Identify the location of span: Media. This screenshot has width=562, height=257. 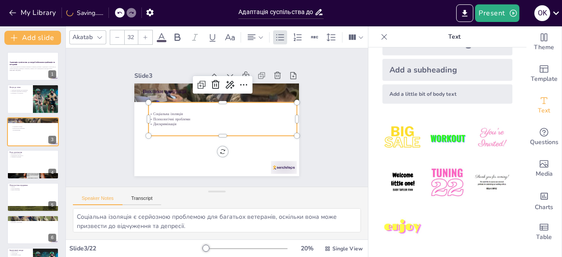
(544, 174).